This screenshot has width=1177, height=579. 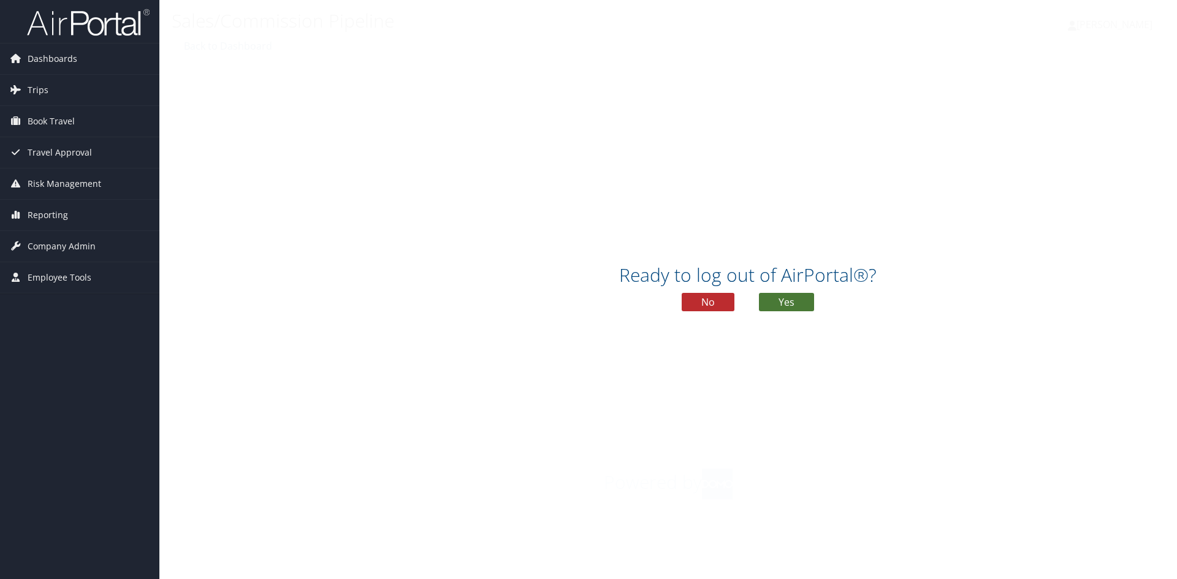 What do you see at coordinates (61, 246) in the screenshot?
I see `span: Company Admin` at bounding box center [61, 246].